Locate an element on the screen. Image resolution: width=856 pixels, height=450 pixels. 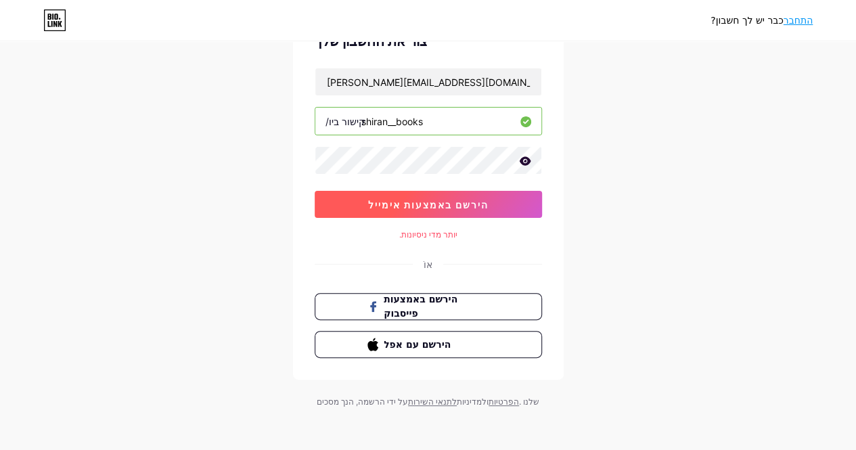
a: הפרטיות is located at coordinates (503, 401).